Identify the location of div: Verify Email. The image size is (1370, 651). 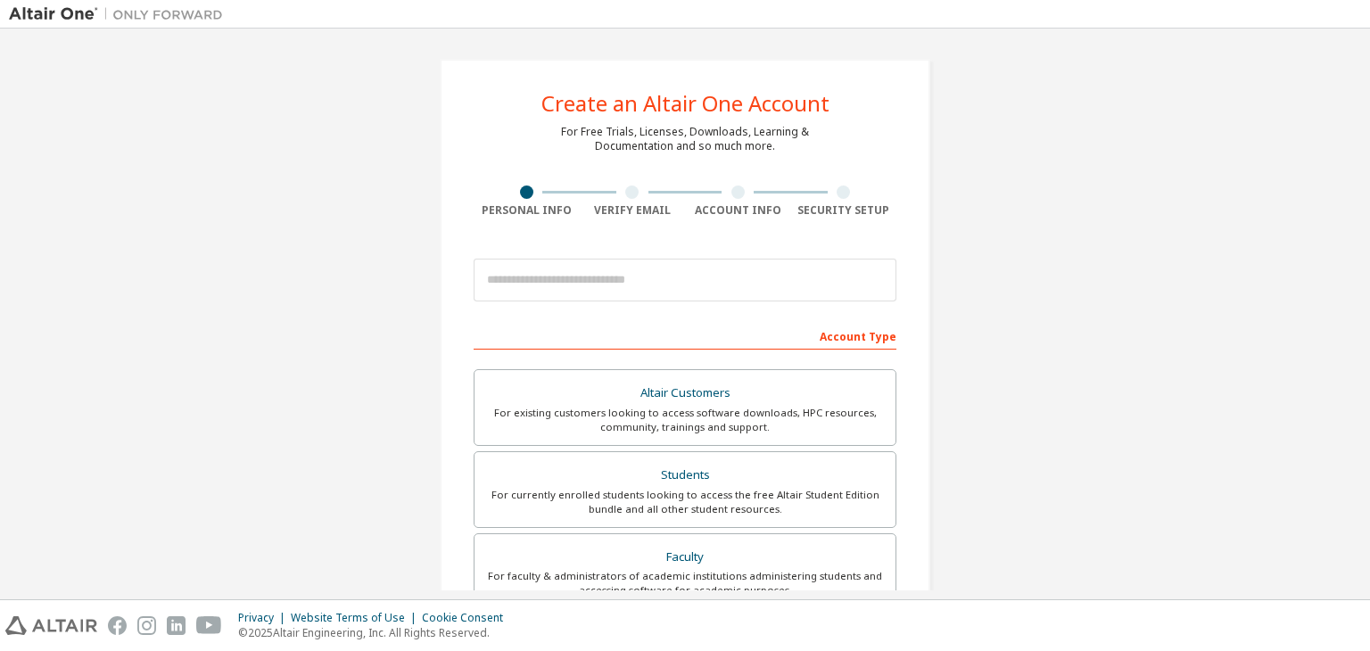
(633, 211).